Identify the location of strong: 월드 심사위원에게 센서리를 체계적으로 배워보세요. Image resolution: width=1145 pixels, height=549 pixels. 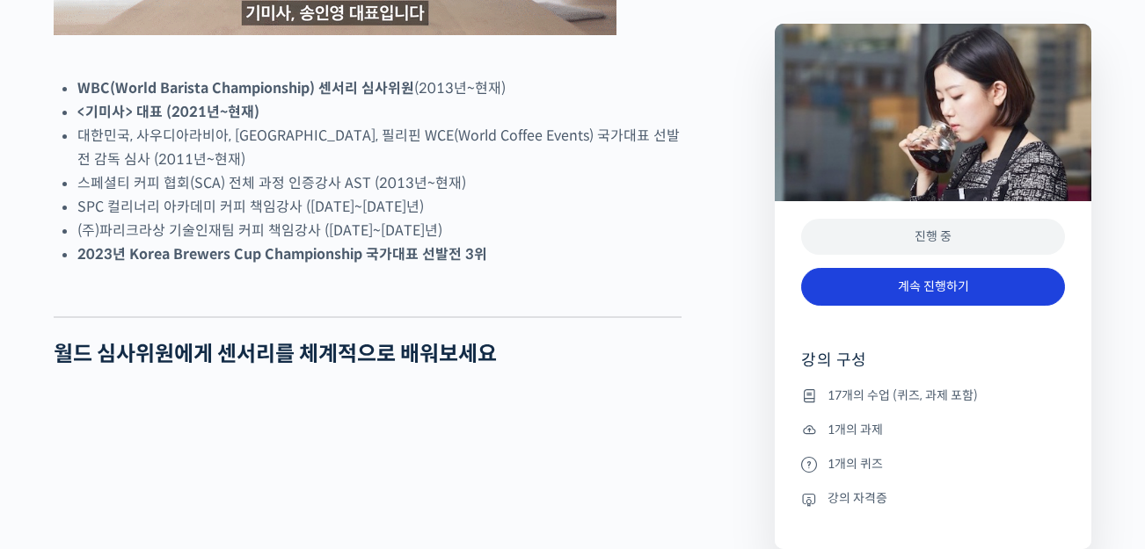
(275, 354).